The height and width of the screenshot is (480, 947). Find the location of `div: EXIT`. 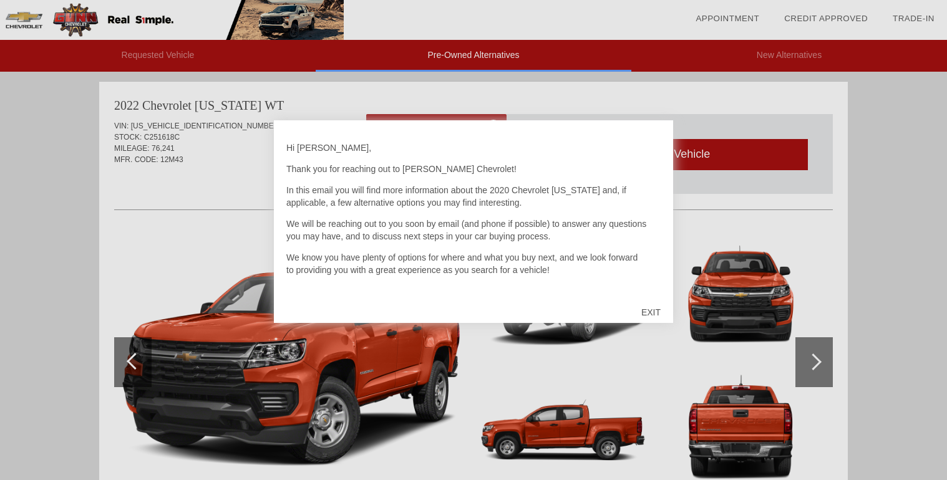

div: EXIT is located at coordinates (650, 312).